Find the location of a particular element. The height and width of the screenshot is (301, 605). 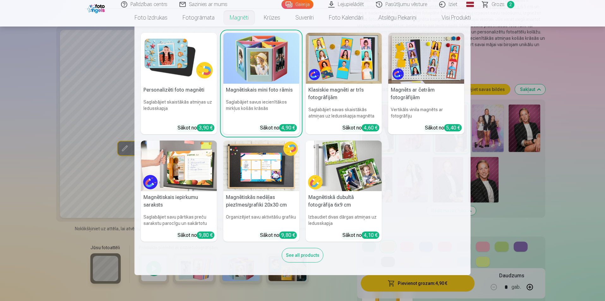

img: Magnēts ar četrām fotogrāfijām is located at coordinates (426, 58).